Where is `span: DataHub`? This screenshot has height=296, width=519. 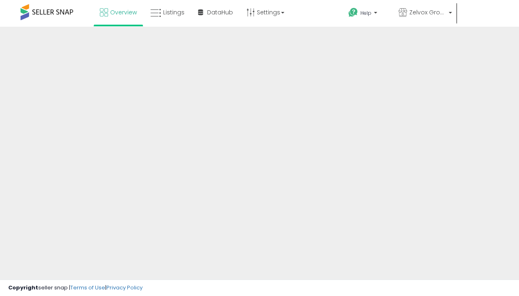
span: DataHub is located at coordinates (220, 12).